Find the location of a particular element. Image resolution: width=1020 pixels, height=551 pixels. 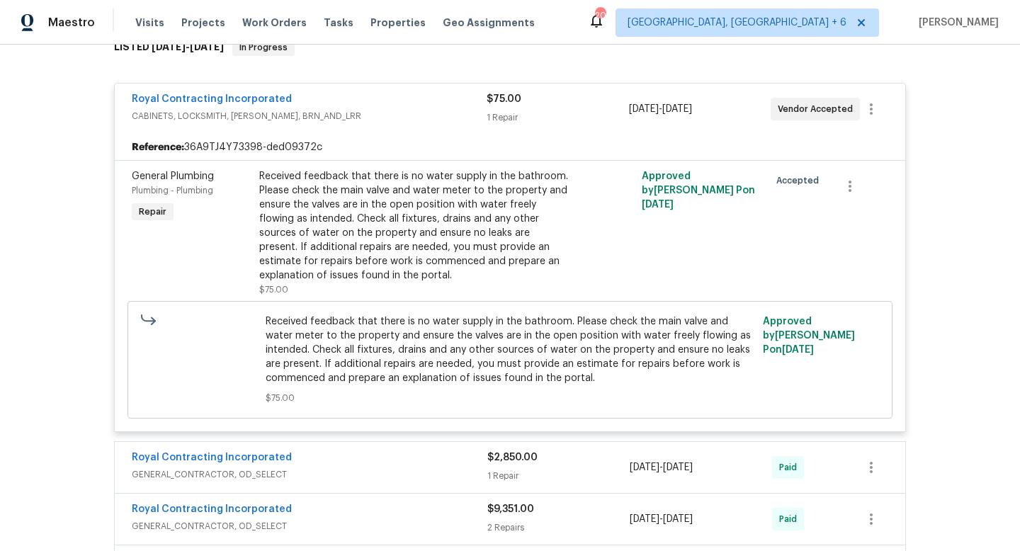

span: Received feedback that there is no water supply in the bathroom. Please check the main valve and ... is located at coordinates (510, 350).